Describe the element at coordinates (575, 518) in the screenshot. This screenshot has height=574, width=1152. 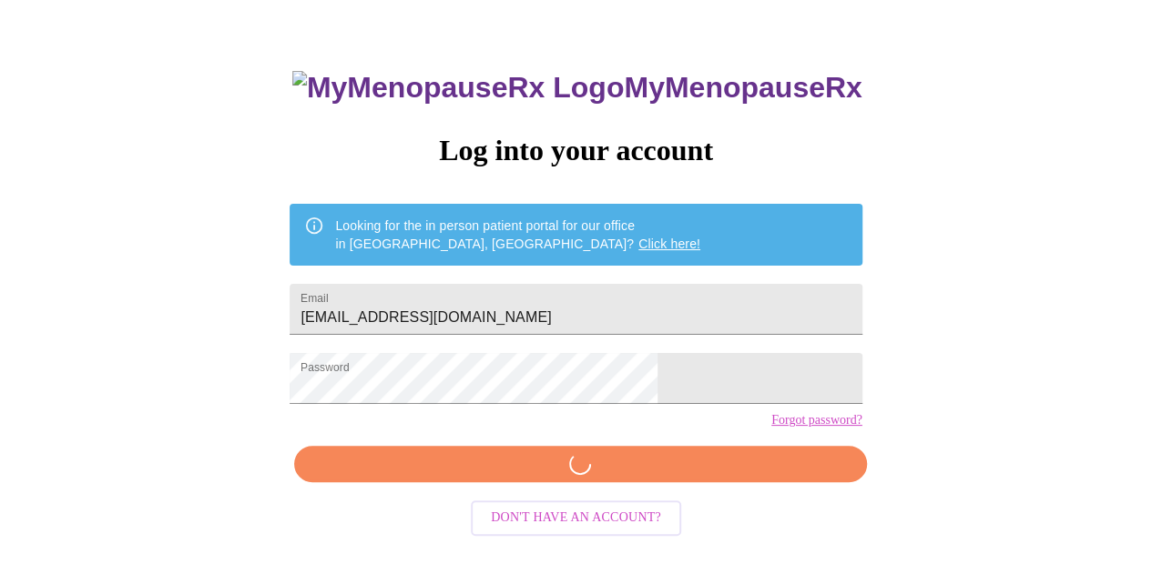
I see `span: Don't have an account?` at that location.